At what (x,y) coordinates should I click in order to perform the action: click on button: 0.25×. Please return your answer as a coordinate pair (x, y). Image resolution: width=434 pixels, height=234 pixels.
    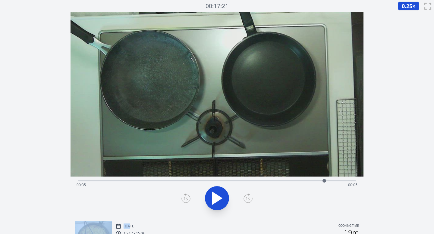
    Looking at the image, I should click on (408, 6).